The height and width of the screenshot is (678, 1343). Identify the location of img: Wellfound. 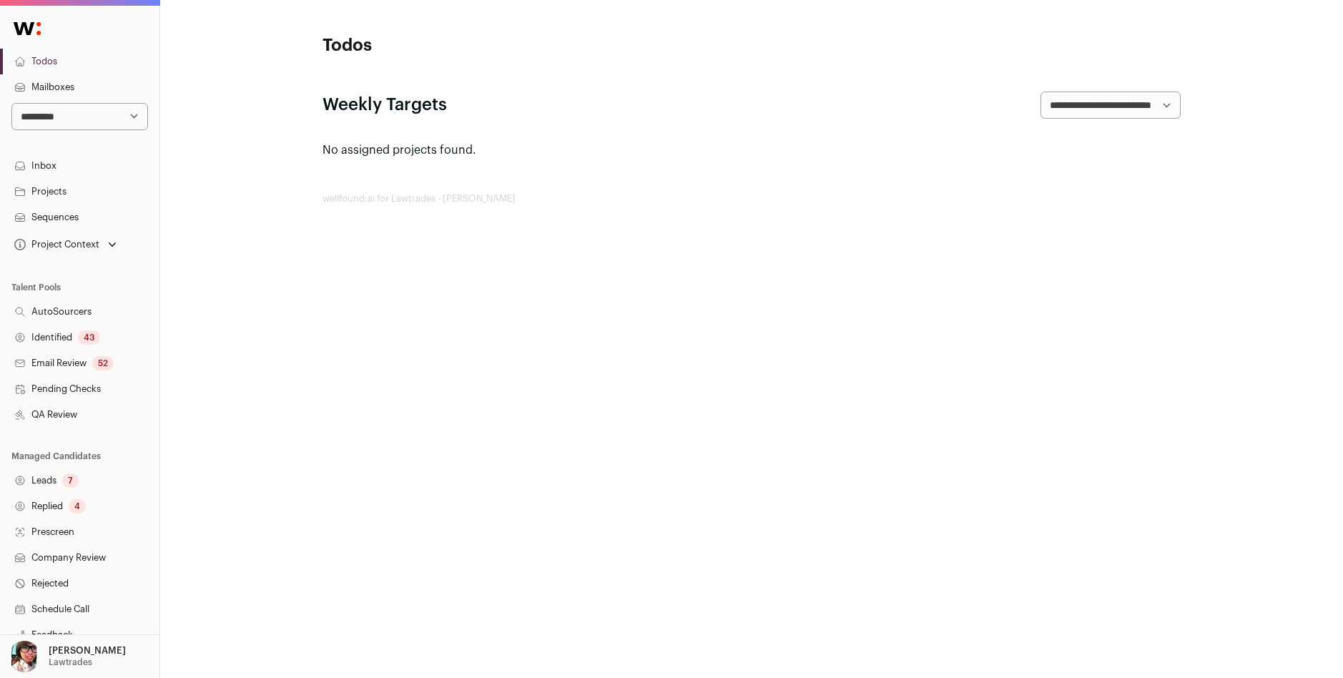
(27, 29).